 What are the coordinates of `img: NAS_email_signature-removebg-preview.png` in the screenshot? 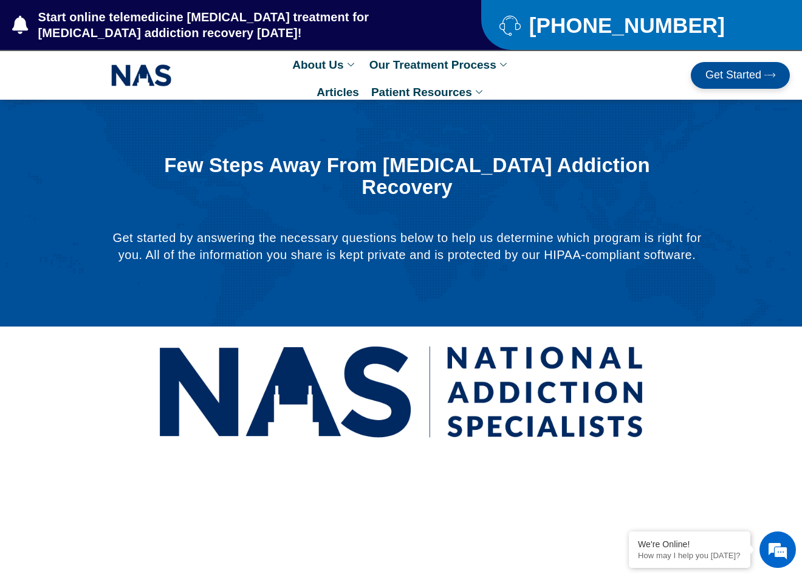 It's located at (142, 75).